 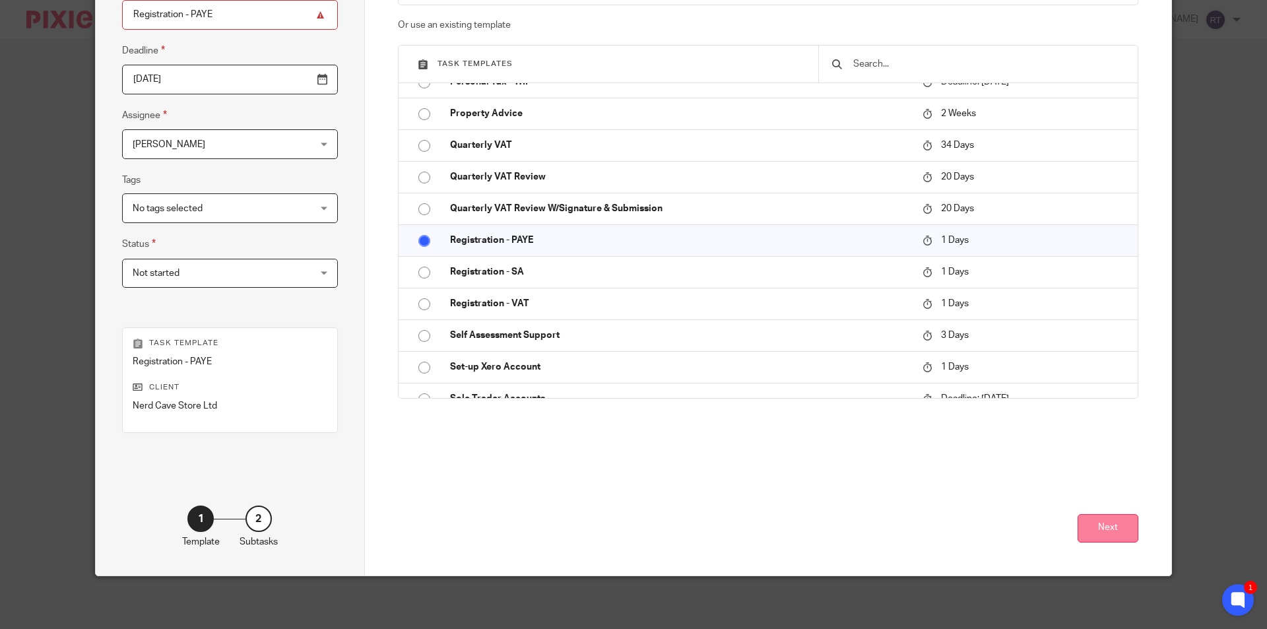 What do you see at coordinates (955, 335) in the screenshot?
I see `span: 3 Days` at bounding box center [955, 335].